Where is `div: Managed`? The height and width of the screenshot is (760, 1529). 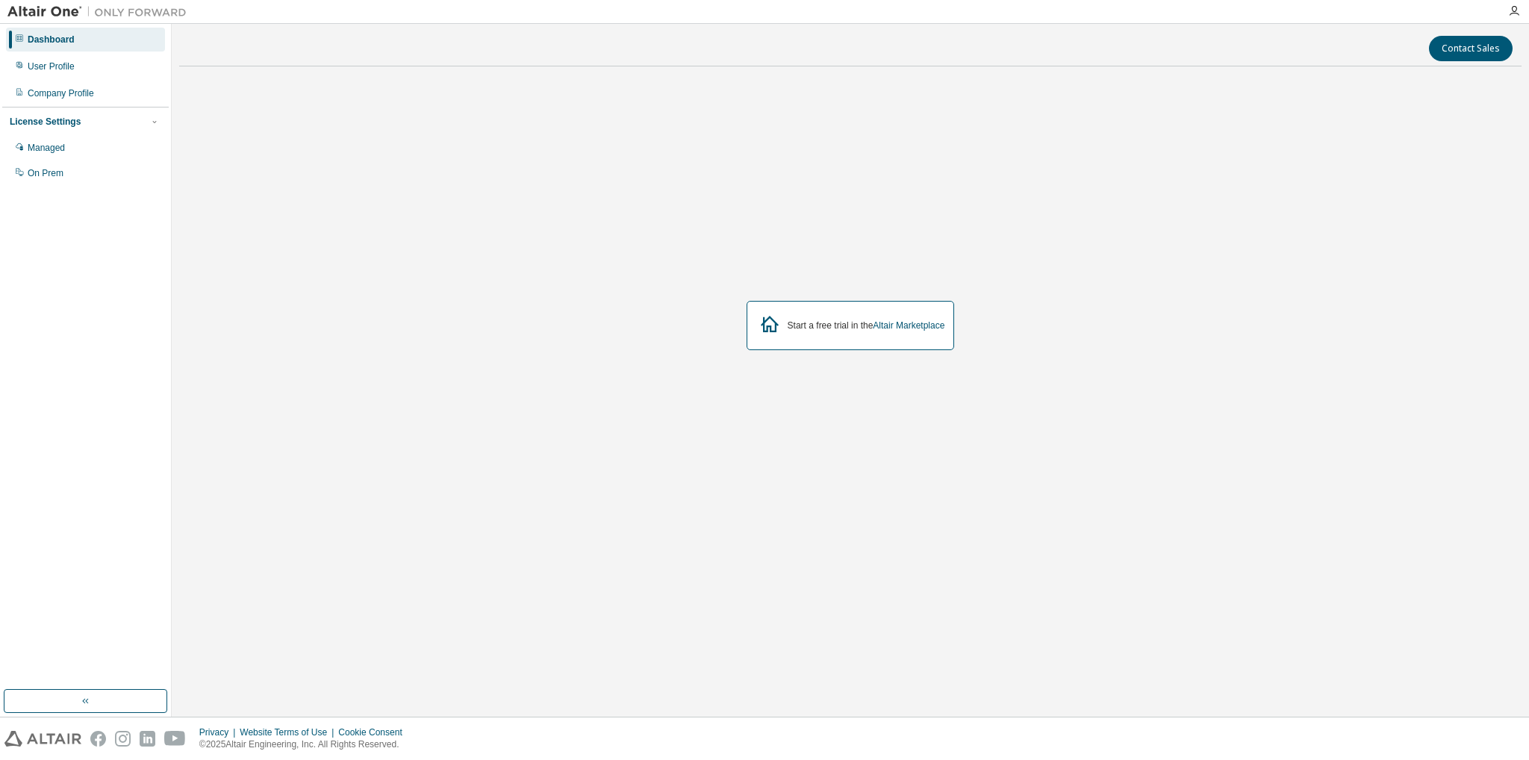 div: Managed is located at coordinates (46, 148).